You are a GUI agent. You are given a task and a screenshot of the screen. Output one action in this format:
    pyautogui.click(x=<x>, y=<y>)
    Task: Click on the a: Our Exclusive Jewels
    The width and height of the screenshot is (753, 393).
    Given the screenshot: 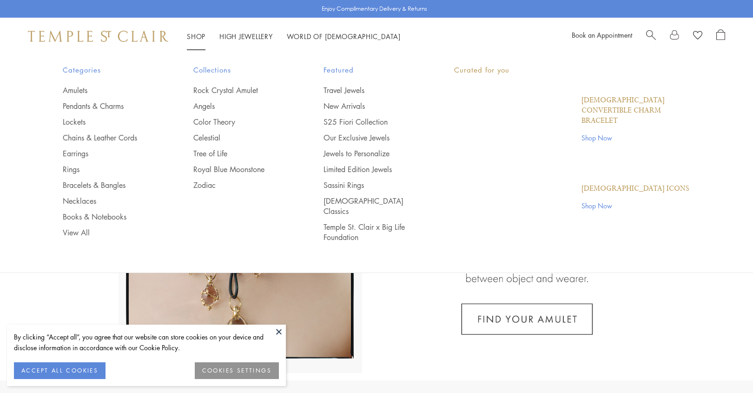 What is the action you would take?
    pyautogui.click(x=370, y=138)
    